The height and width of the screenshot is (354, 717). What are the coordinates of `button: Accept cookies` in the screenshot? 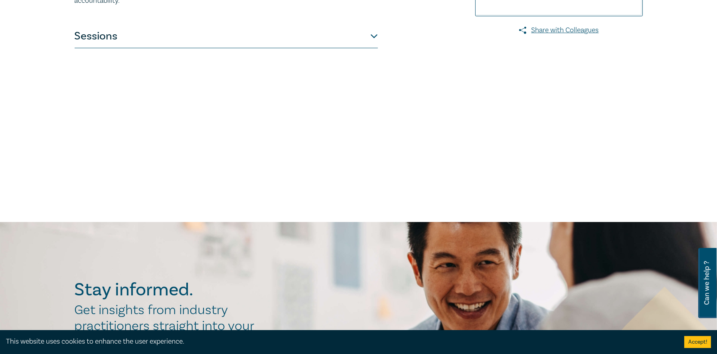 It's located at (697, 342).